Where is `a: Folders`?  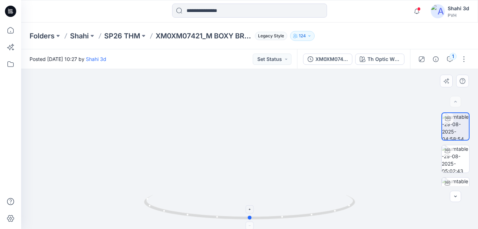 a: Folders is located at coordinates (42, 36).